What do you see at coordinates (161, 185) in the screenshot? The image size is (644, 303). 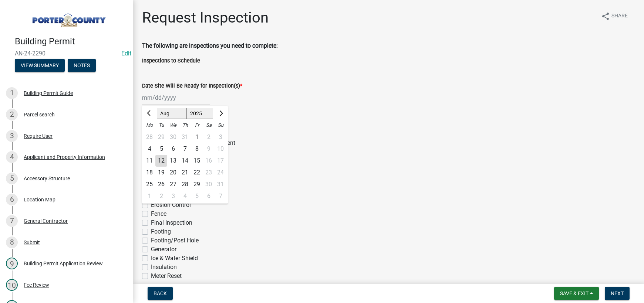 I see `div: 26` at bounding box center [161, 185].